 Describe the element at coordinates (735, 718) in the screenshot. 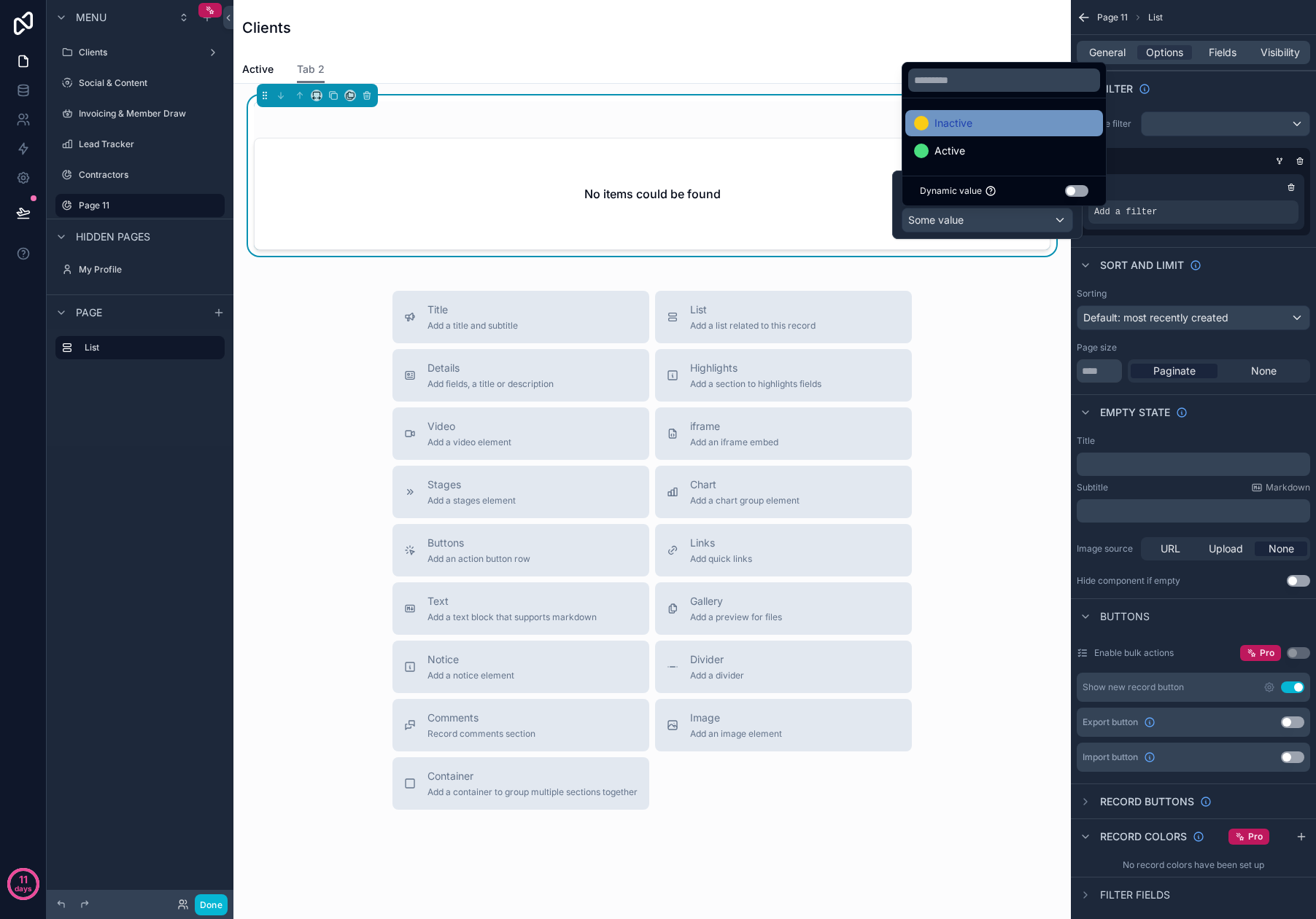

I see `span: Image` at that location.